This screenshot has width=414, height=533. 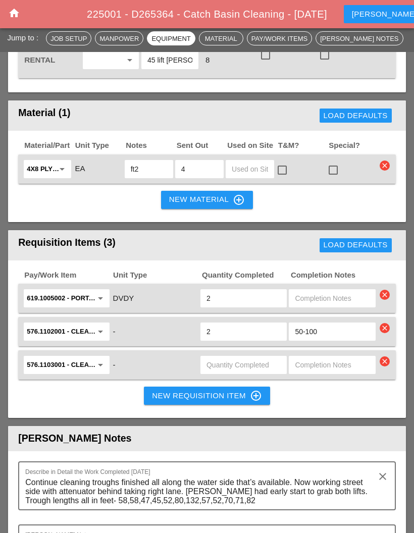 I want to click on button: Material, so click(x=221, y=38).